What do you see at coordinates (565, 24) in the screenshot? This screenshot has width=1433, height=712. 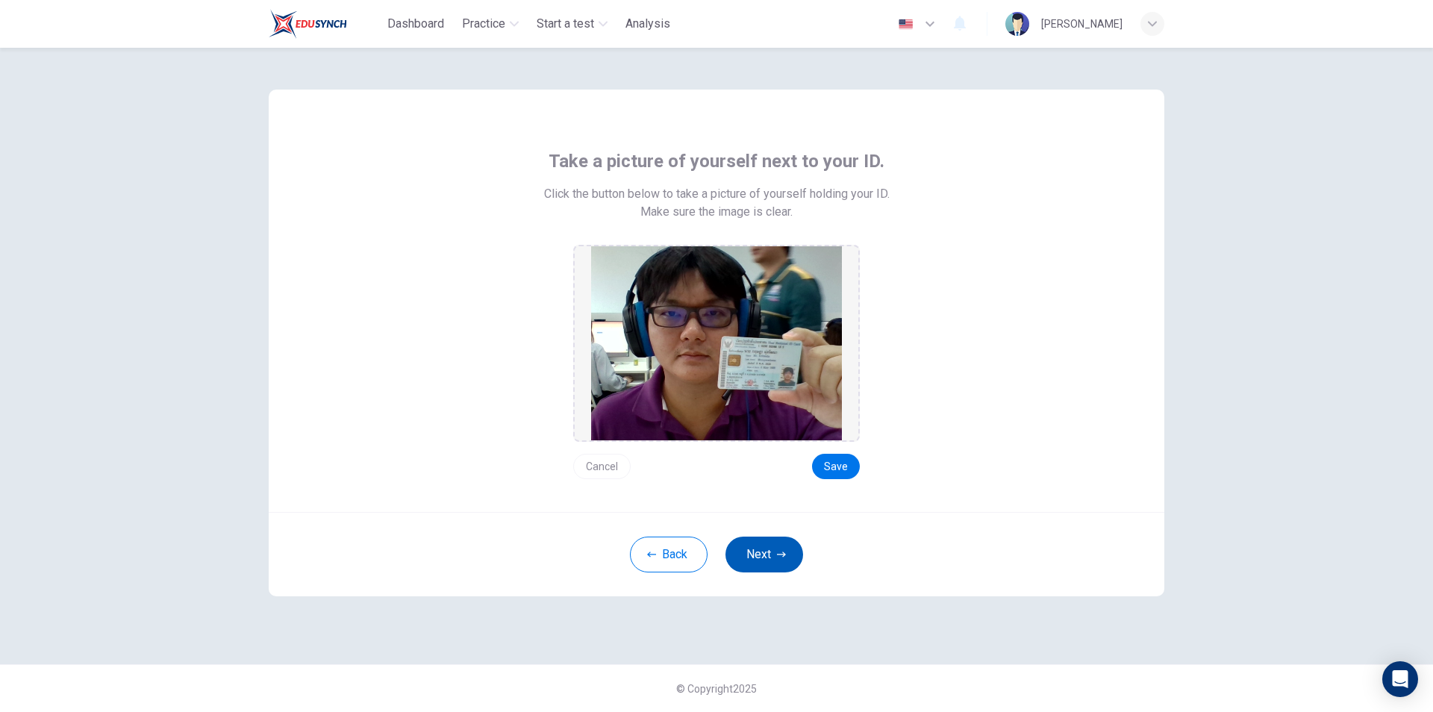 I see `span: Start a test` at bounding box center [565, 24].